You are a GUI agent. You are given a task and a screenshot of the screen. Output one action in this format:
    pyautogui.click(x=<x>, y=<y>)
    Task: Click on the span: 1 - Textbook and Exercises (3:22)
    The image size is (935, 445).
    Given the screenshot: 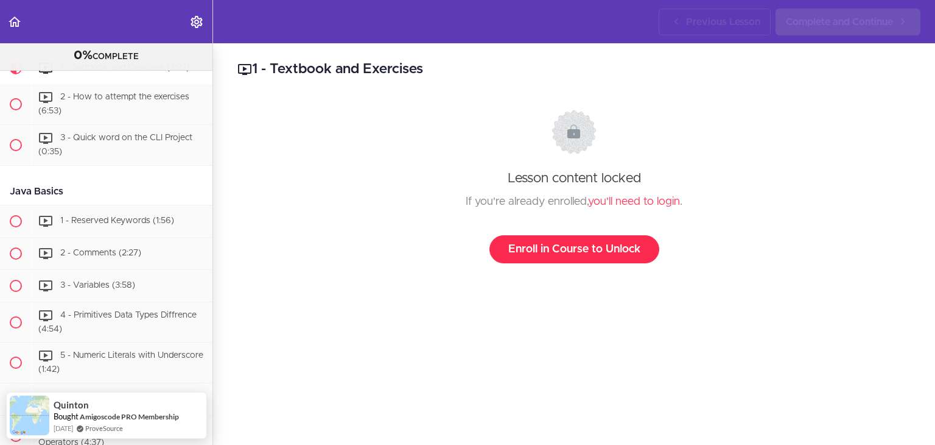 What is the action you would take?
    pyautogui.click(x=125, y=68)
    